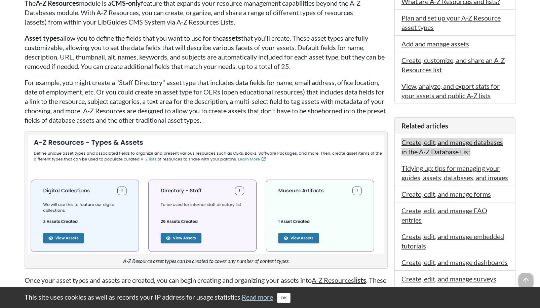  What do you see at coordinates (339, 280) in the screenshot?
I see `a: A-Z Resourceslists` at bounding box center [339, 280].